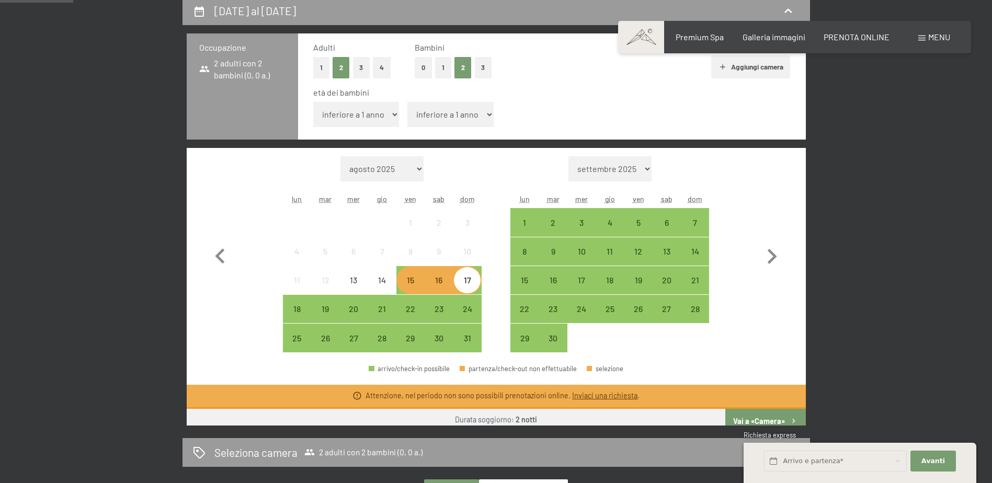 This screenshot has height=483, width=992. I want to click on div: 1, so click(411, 232).